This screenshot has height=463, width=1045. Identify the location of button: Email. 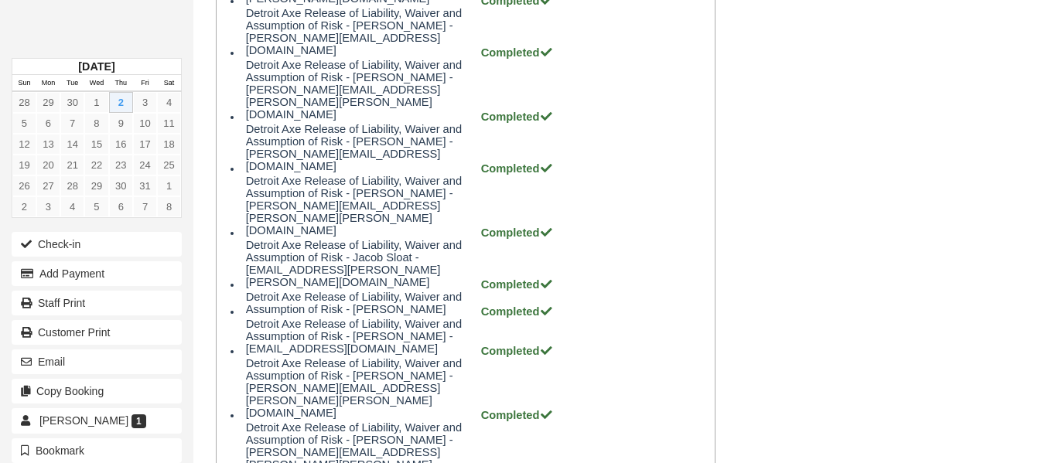
(97, 362).